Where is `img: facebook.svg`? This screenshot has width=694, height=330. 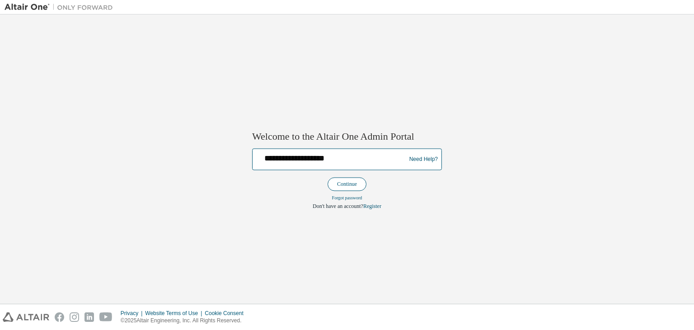 img: facebook.svg is located at coordinates (59, 317).